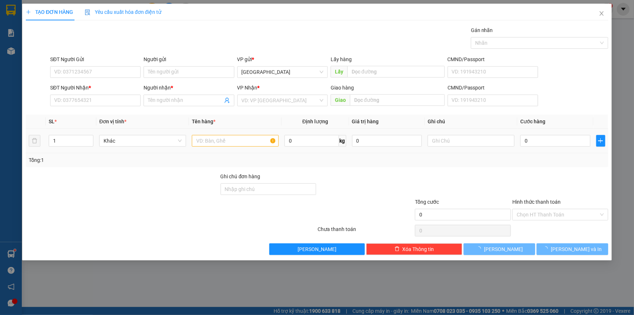 Image resolution: width=634 pixels, height=315 pixels. I want to click on label: Ghi chú đơn hàng, so click(241, 176).